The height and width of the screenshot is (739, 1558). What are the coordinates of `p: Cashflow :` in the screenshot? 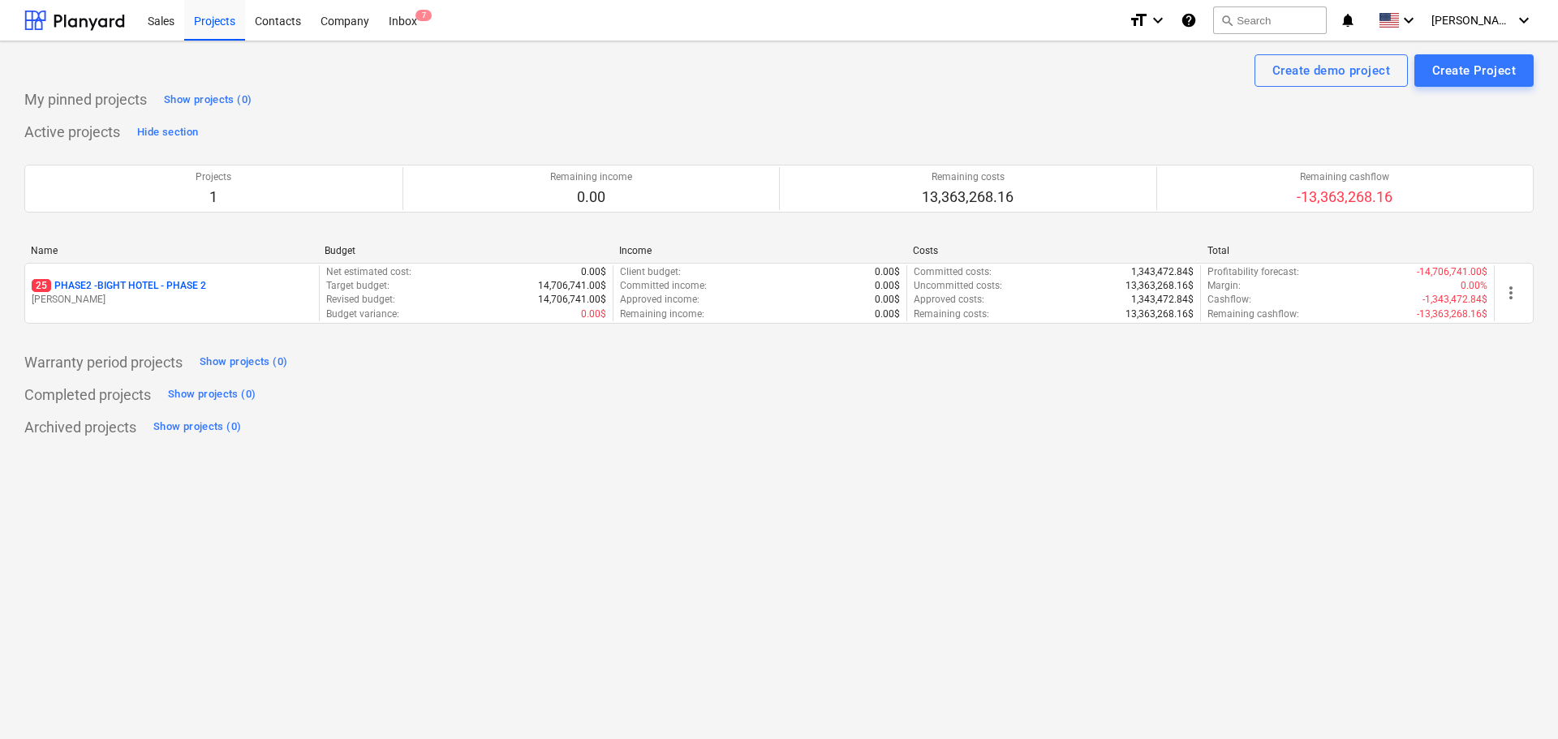 It's located at (1229, 299).